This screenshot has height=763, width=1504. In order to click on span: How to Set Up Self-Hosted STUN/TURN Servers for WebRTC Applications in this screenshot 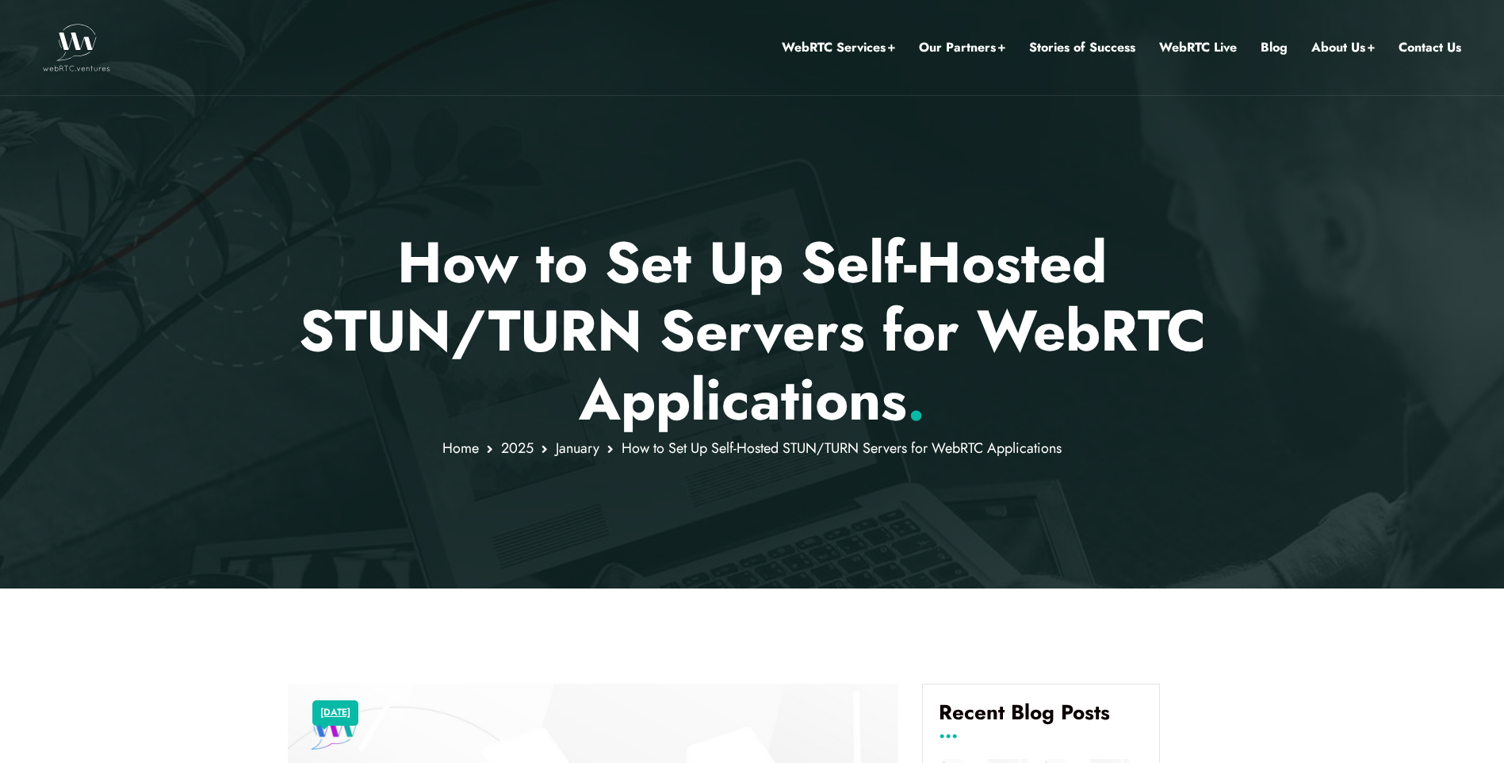, I will do `click(841, 448)`.